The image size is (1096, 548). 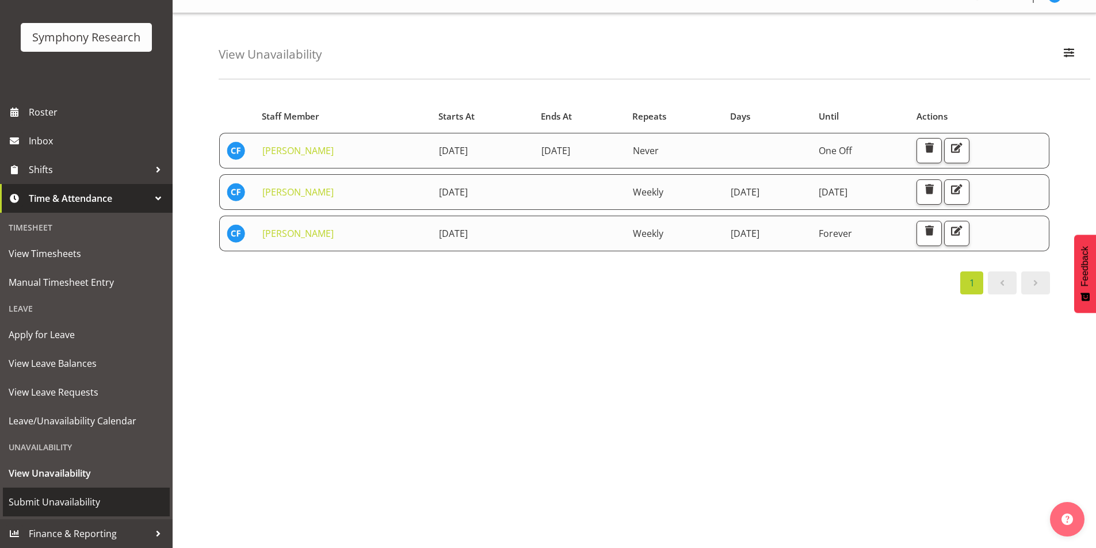 What do you see at coordinates (86, 227) in the screenshot?
I see `div: Timesheet` at bounding box center [86, 227].